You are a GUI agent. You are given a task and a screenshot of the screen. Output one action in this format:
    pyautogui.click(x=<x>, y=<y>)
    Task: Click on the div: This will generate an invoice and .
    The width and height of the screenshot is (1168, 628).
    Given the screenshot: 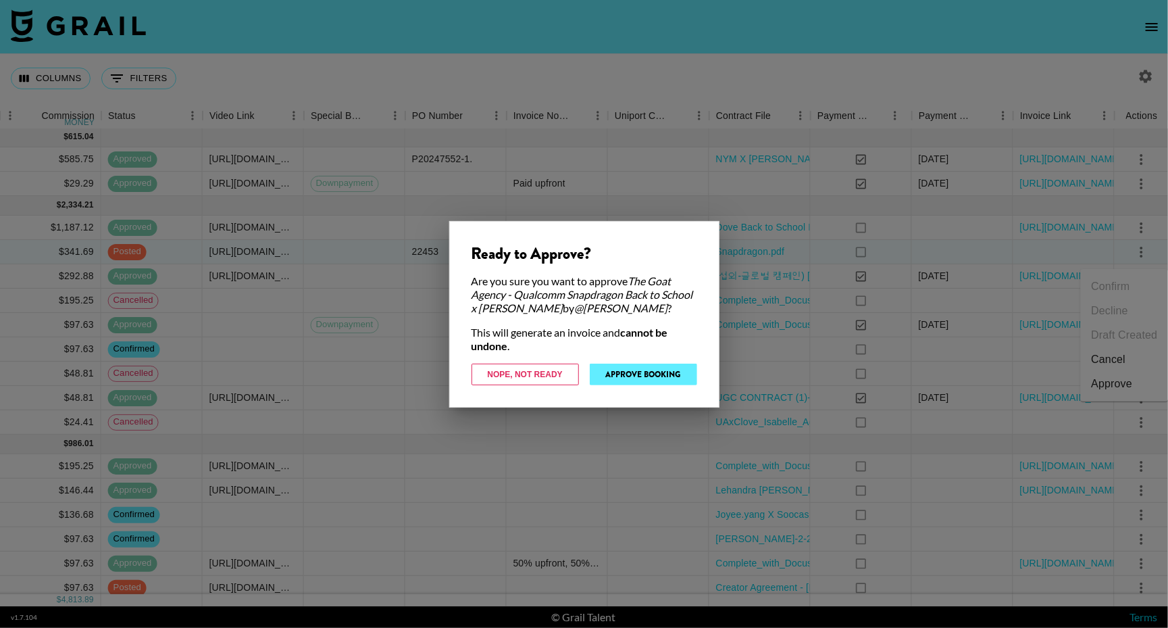 What is the action you would take?
    pyautogui.click(x=584, y=339)
    